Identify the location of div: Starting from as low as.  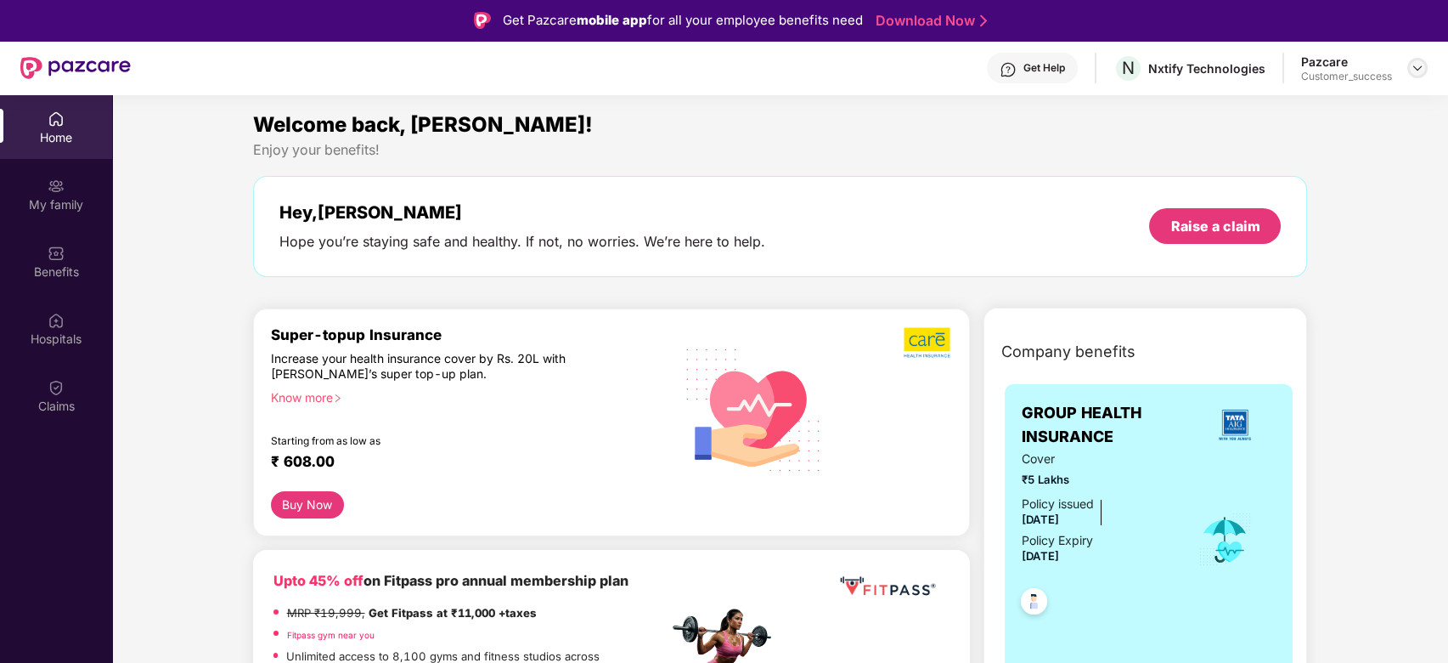
(433, 440).